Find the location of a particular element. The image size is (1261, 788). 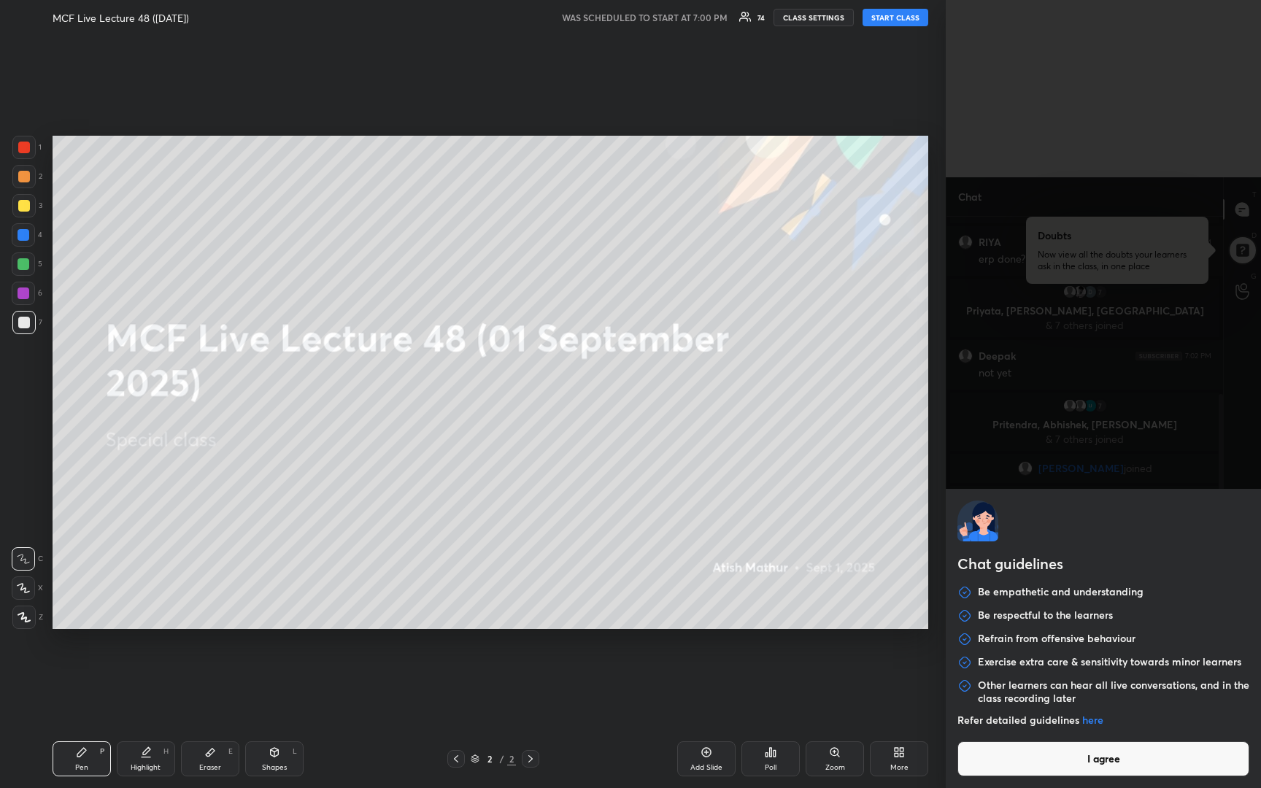

a: here is located at coordinates (1092, 719).